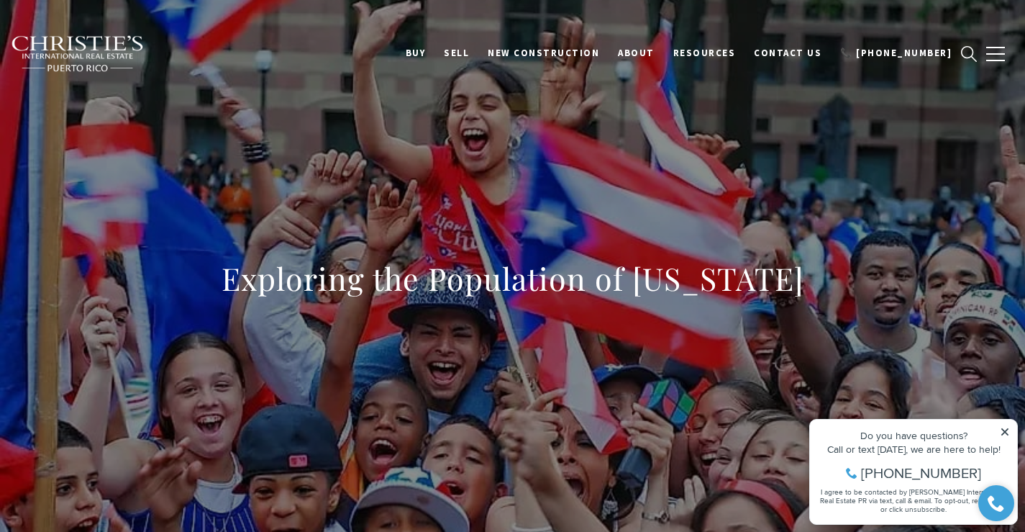 The width and height of the screenshot is (1025, 532). Describe the element at coordinates (543, 53) in the screenshot. I see `a: New Construction` at that location.